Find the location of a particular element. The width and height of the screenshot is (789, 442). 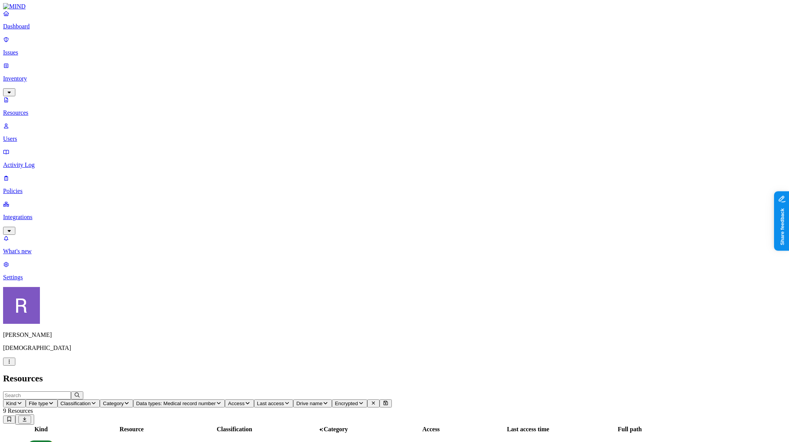

a: MIND is located at coordinates (394, 7).